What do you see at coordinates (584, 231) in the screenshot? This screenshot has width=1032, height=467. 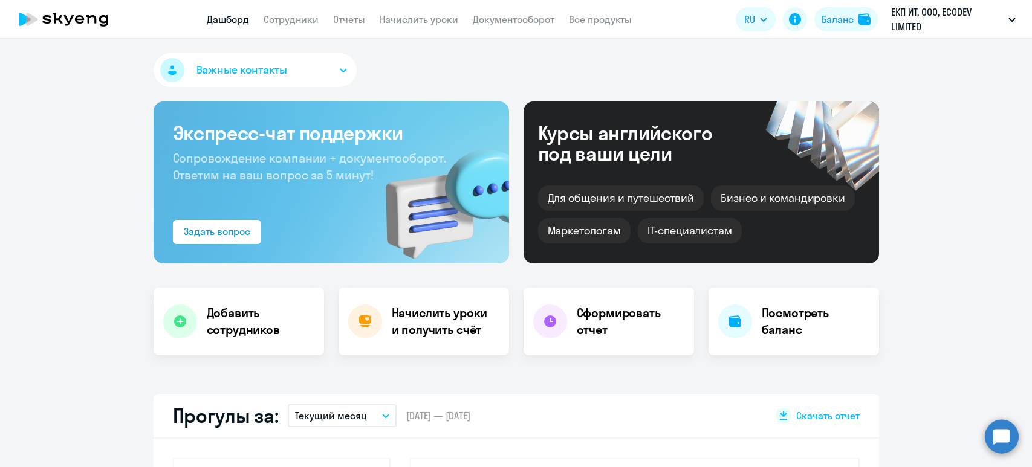 I see `div: Маркетологам` at bounding box center [584, 231].